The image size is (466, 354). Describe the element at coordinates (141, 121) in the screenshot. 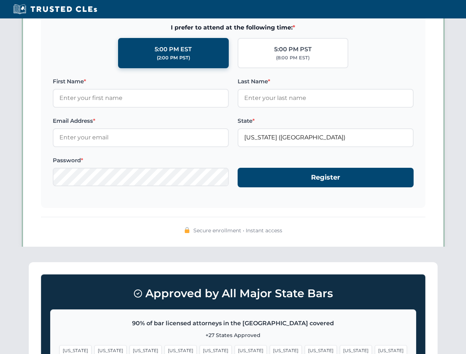

I see `label: Email Address` at that location.